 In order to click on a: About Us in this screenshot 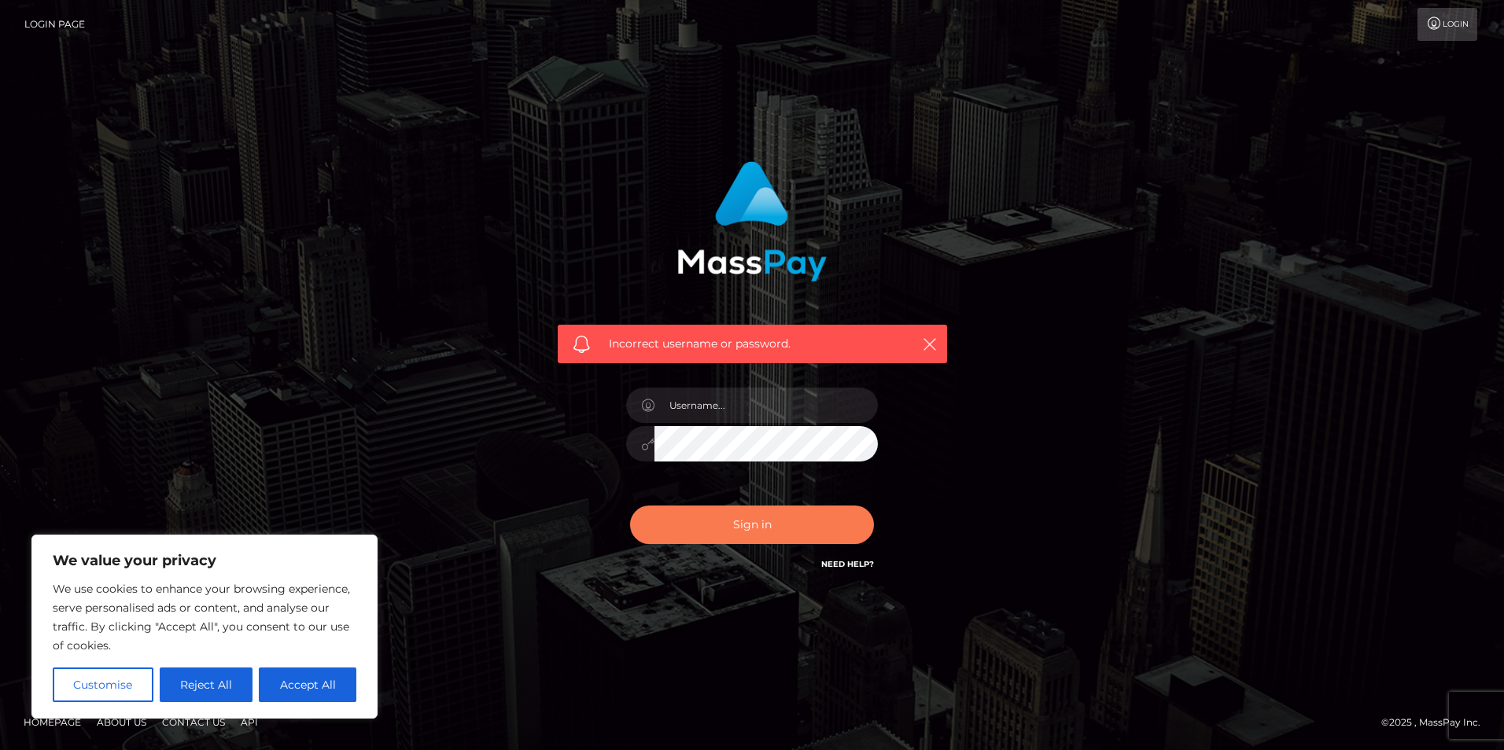, I will do `click(121, 722)`.